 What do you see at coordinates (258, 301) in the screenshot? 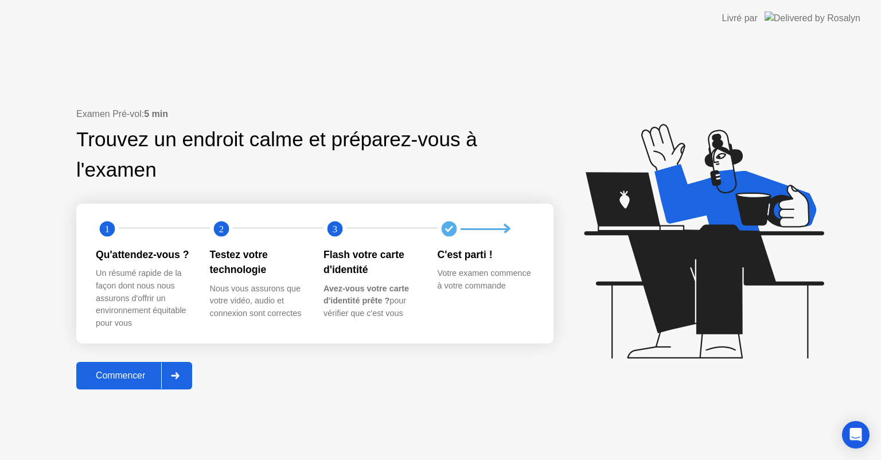
I see `div: Nous vous assurons que votre vidéo, audio et connexion sont correctes` at bounding box center [258, 301].